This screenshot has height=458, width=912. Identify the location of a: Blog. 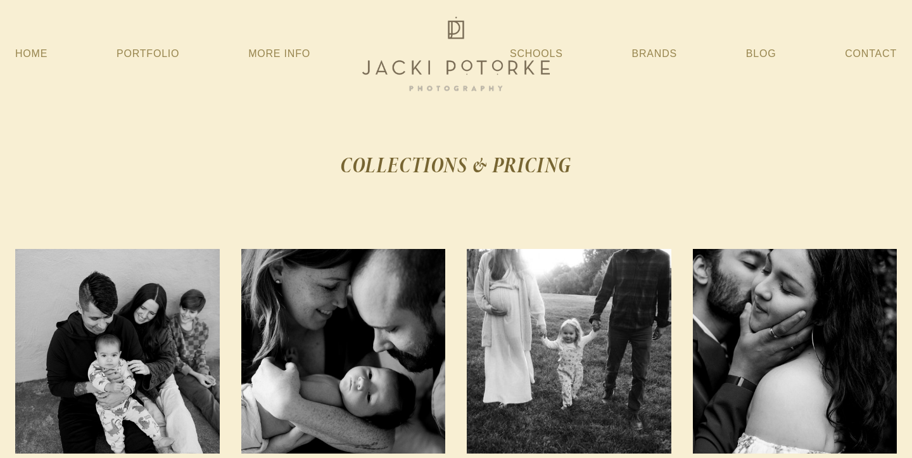
(761, 54).